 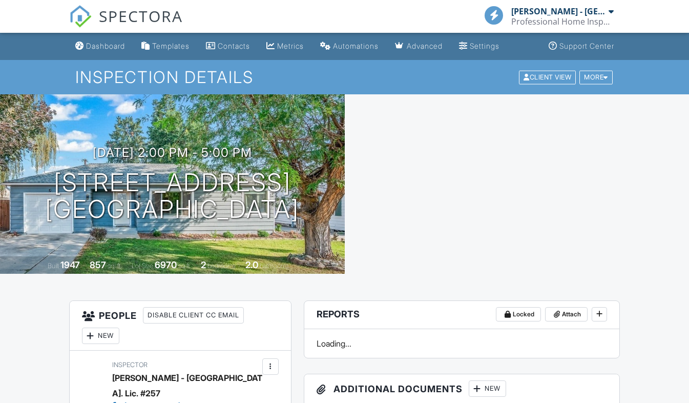 I want to click on div: 2.0, so click(x=252, y=264).